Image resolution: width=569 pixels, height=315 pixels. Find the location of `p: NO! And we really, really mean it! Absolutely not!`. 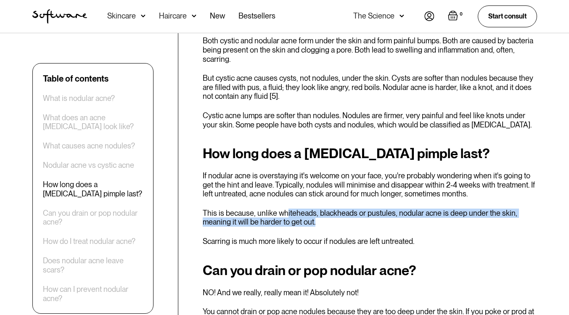

p: NO! And we really, really mean it! Absolutely not! is located at coordinates (370, 293).